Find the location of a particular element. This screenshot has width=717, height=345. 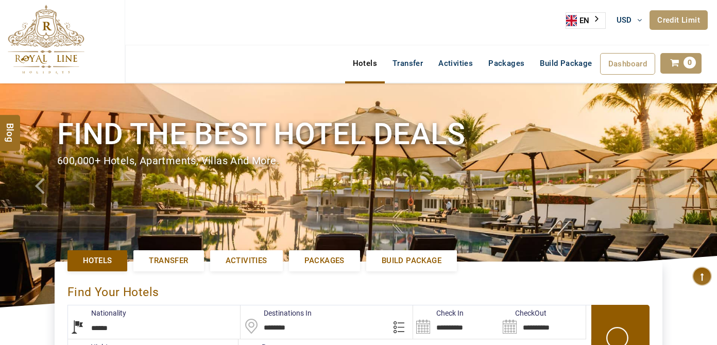

span: Hotels is located at coordinates (97, 261).